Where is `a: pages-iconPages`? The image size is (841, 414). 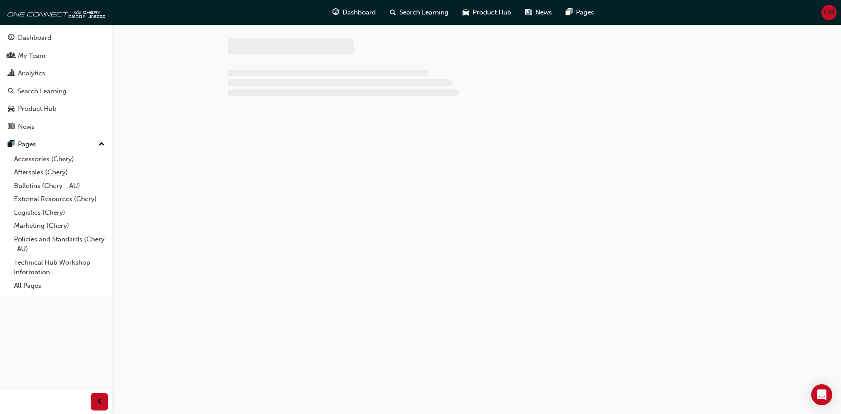 a: pages-iconPages is located at coordinates (580, 12).